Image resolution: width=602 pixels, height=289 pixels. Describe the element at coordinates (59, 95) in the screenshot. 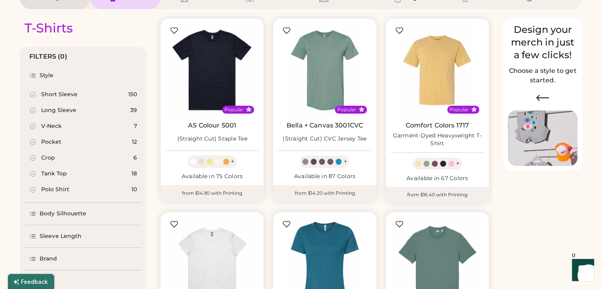

I see `div: Short Sleeve` at that location.